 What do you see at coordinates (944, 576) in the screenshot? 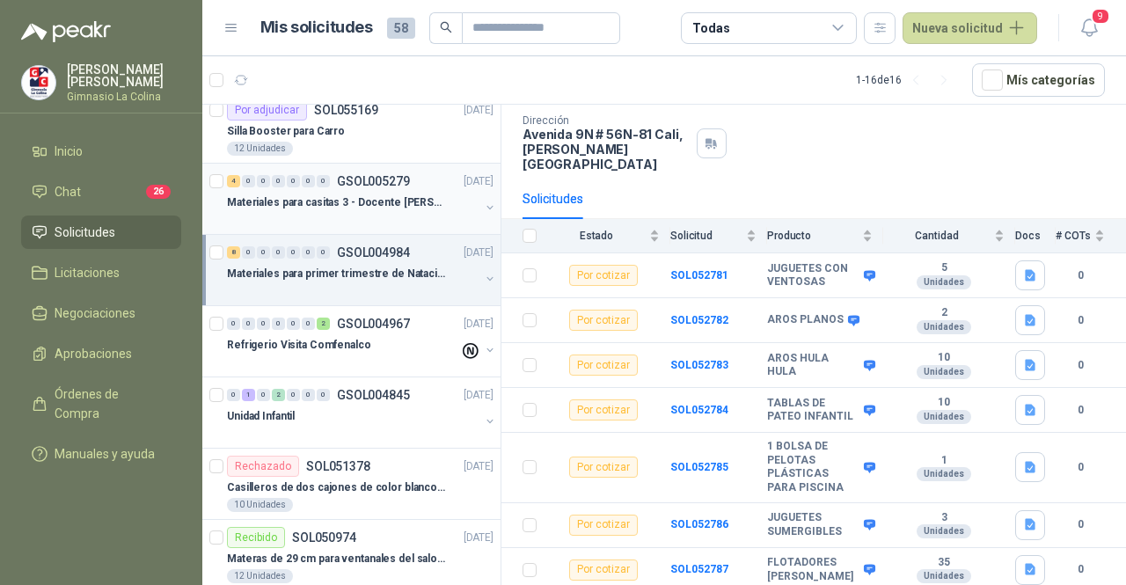
I see `div: Unidades` at bounding box center [944, 576].